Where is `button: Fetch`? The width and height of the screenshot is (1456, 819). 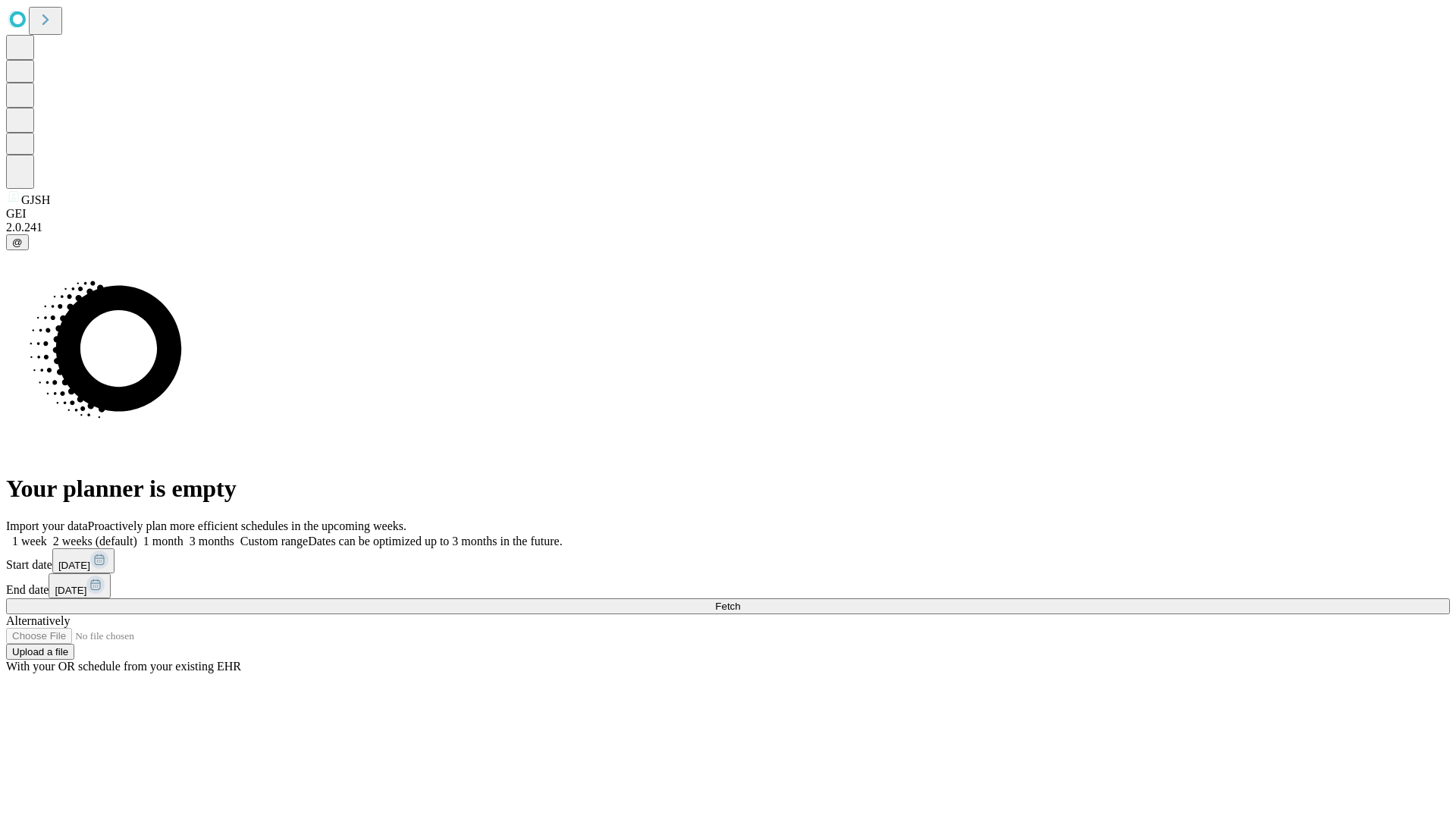 button: Fetch is located at coordinates (728, 606).